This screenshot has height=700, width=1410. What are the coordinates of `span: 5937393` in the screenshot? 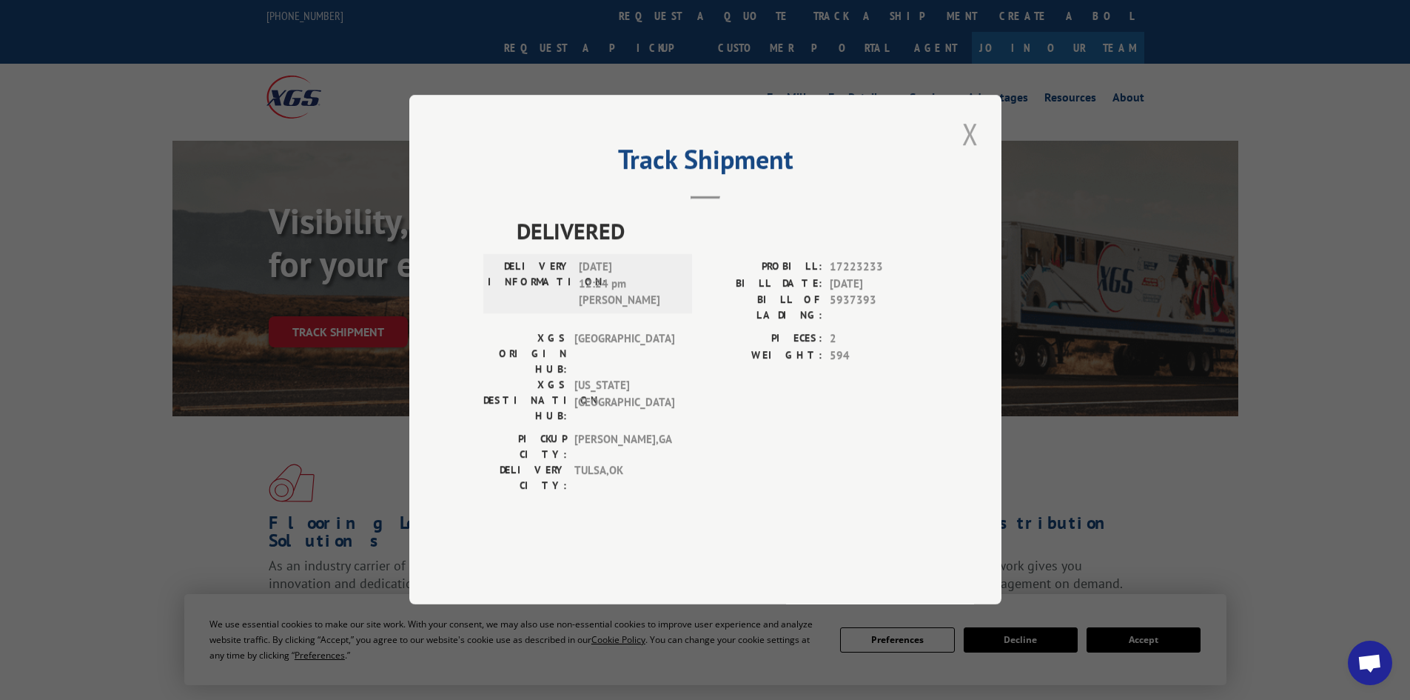 It's located at (879, 308).